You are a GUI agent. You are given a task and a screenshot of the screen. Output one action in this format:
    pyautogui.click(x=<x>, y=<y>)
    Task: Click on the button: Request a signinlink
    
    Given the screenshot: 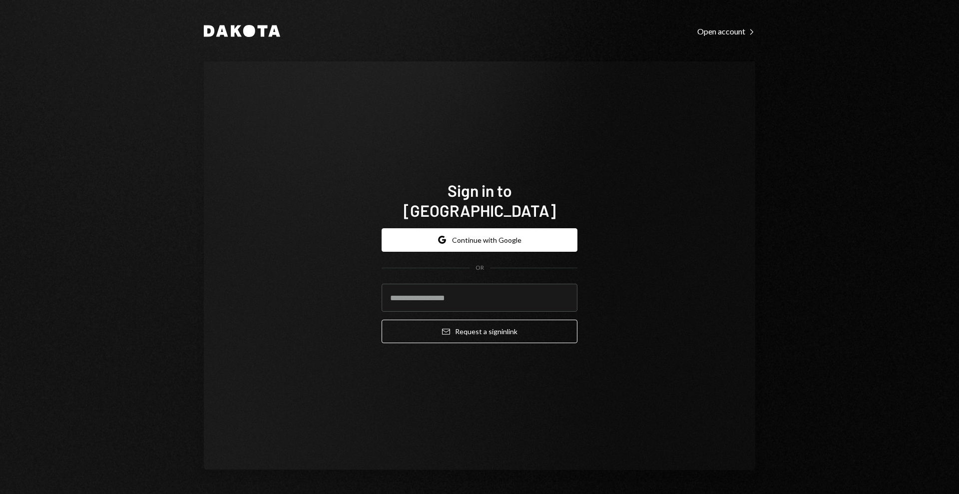 What is the action you would take?
    pyautogui.click(x=480, y=331)
    